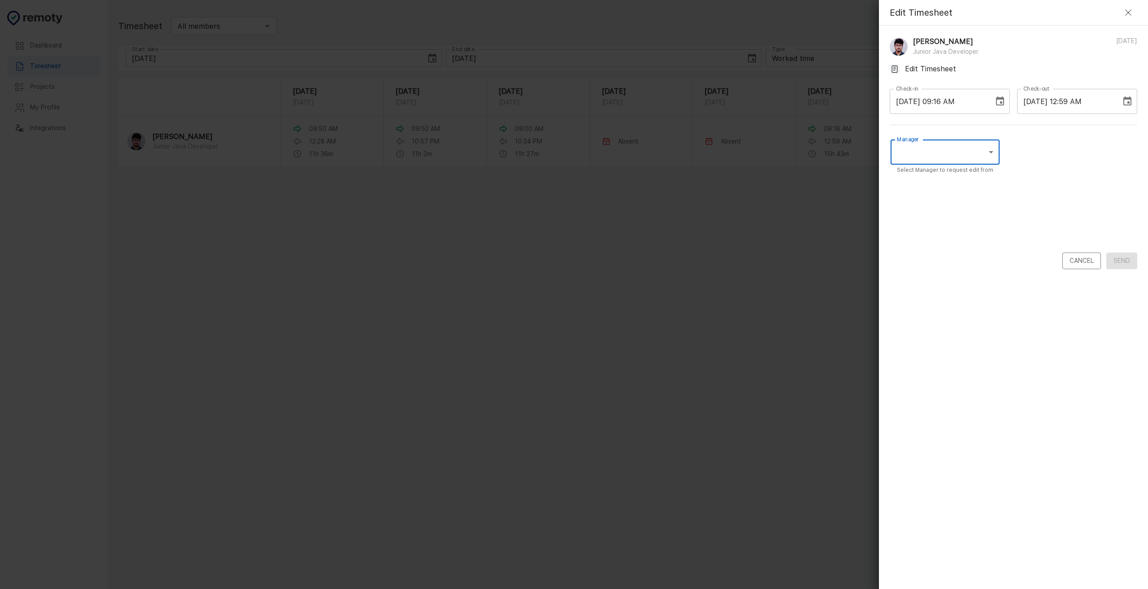  I want to click on label: Check-in, so click(907, 88).